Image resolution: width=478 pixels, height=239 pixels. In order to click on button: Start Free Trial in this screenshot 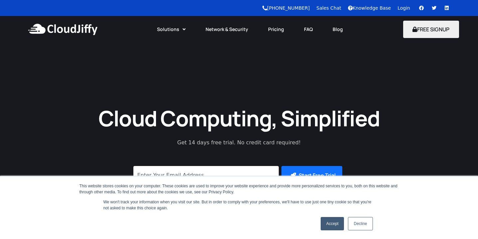, I will do `click(312, 175)`.